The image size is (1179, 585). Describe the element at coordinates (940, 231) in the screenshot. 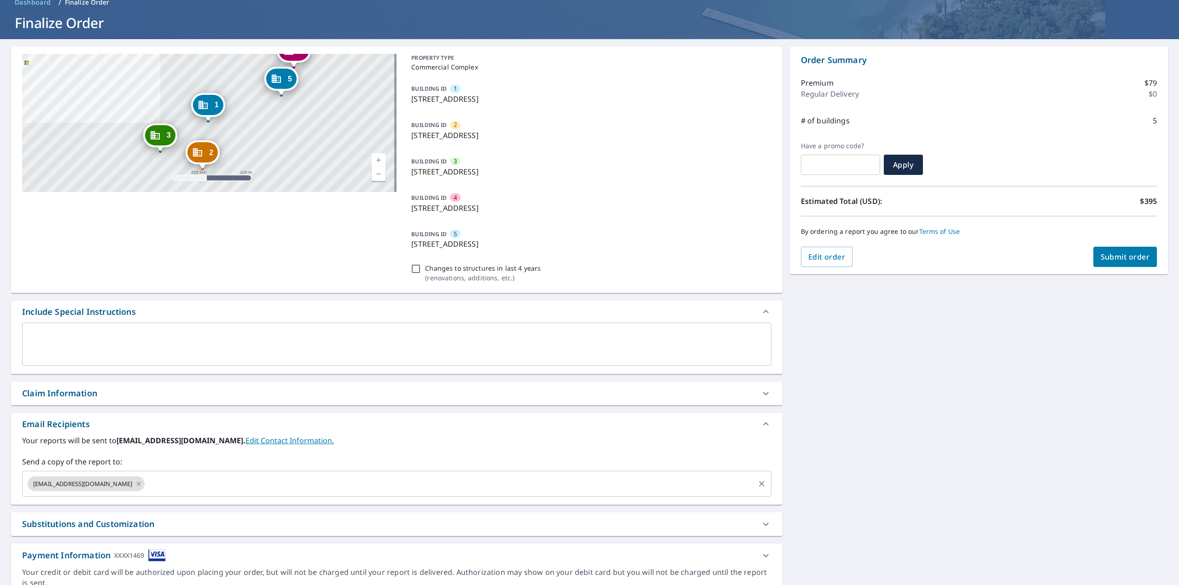

I see `a: Terms of Use` at that location.